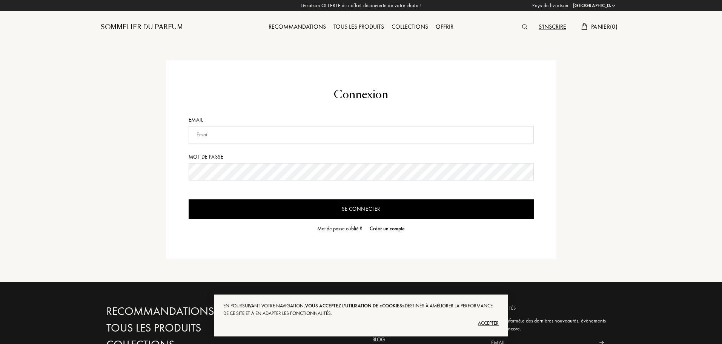 The height and width of the screenshot is (344, 722). What do you see at coordinates (550, 324) in the screenshot?
I see `div: Restez informé.e des dernières nouveautés, évènements et plus encore.` at bounding box center [550, 324].